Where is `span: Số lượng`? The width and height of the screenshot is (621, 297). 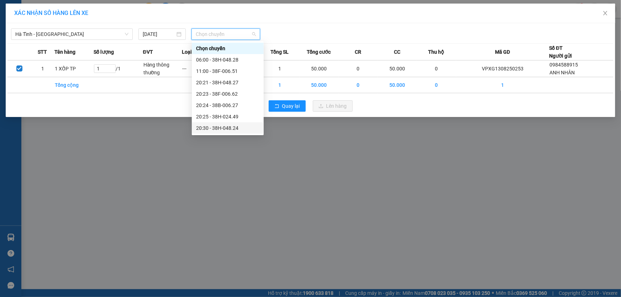 span: Số lượng is located at coordinates (104, 52).